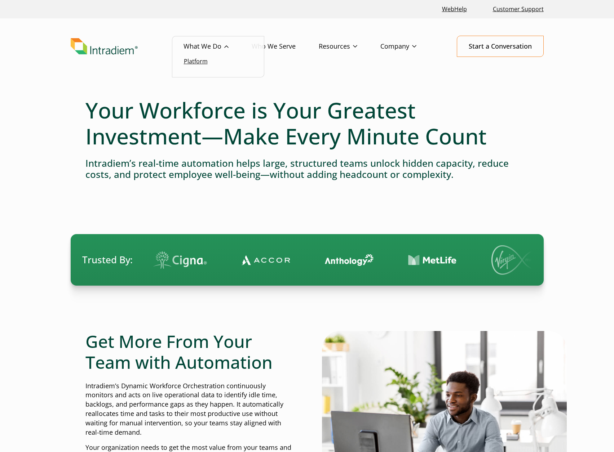  I want to click on a: Who We Serve, so click(285, 46).